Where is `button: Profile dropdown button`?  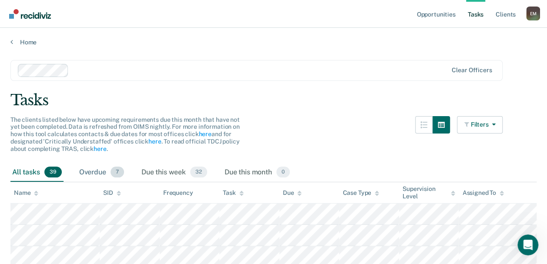 button: Profile dropdown button is located at coordinates (534, 14).